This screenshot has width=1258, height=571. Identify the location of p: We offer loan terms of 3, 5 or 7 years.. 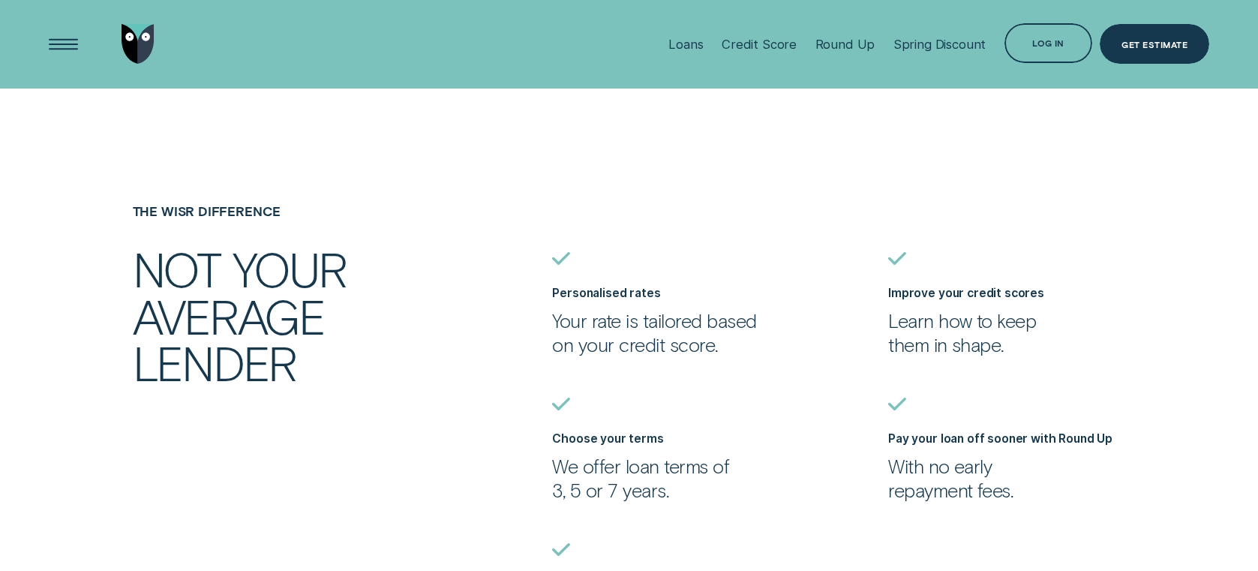
(671, 479).